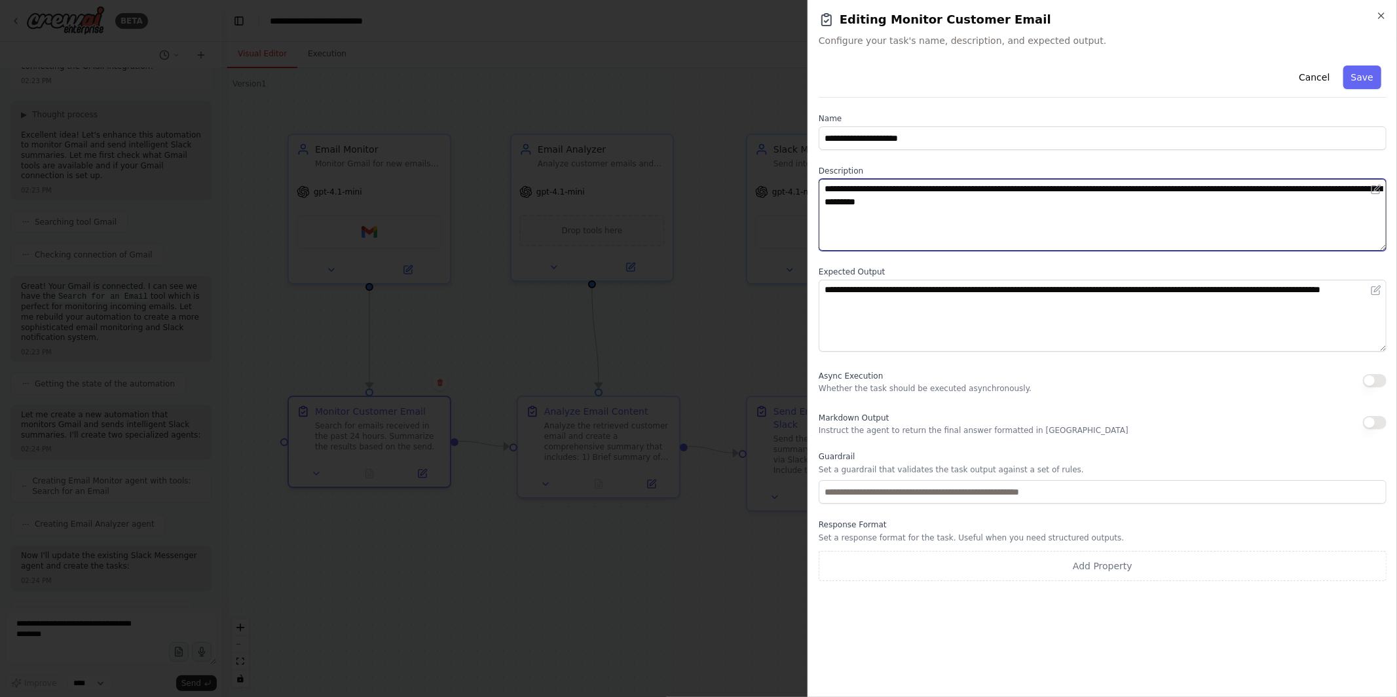  I want to click on span: Async Execution, so click(851, 376).